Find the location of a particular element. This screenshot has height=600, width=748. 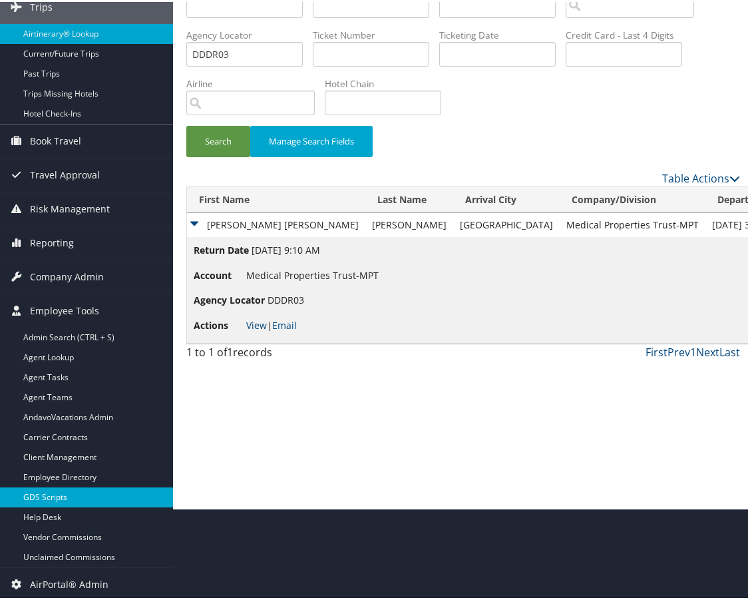

th: Last Name: activate to sort column ascending is located at coordinates (410, 198).